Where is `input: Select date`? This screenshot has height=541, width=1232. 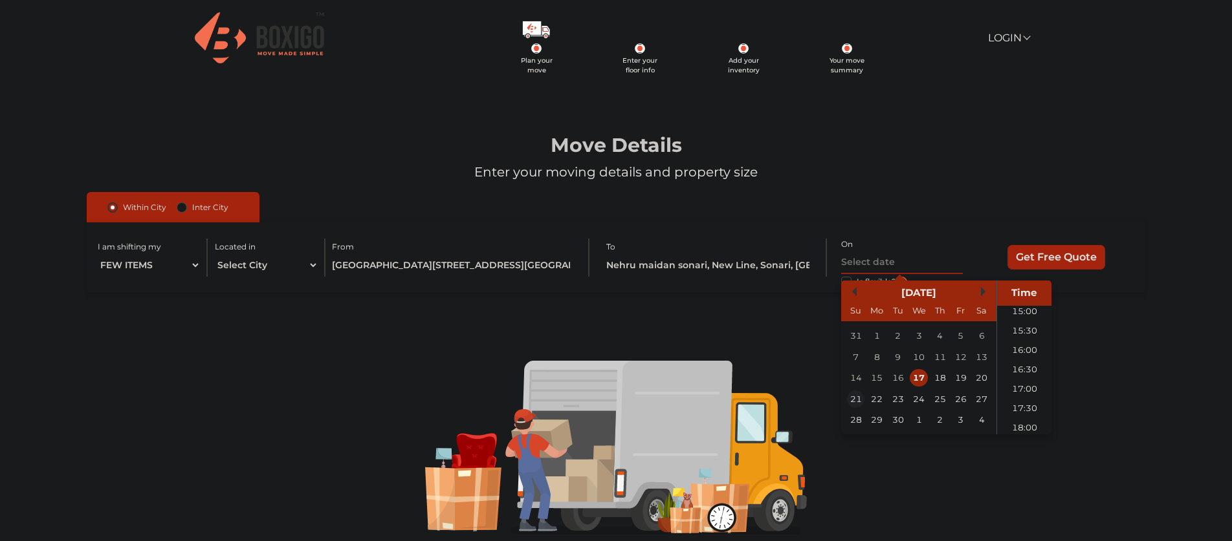
input: Select date is located at coordinates (902, 263).